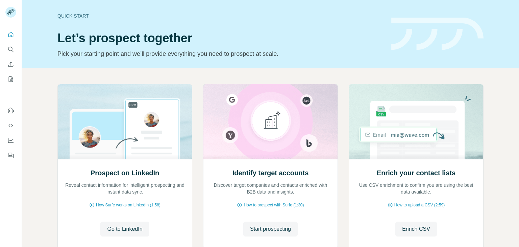 This screenshot has width=519, height=247. What do you see at coordinates (125, 122) in the screenshot?
I see `img: Prospect on LinkedIn` at bounding box center [125, 122].